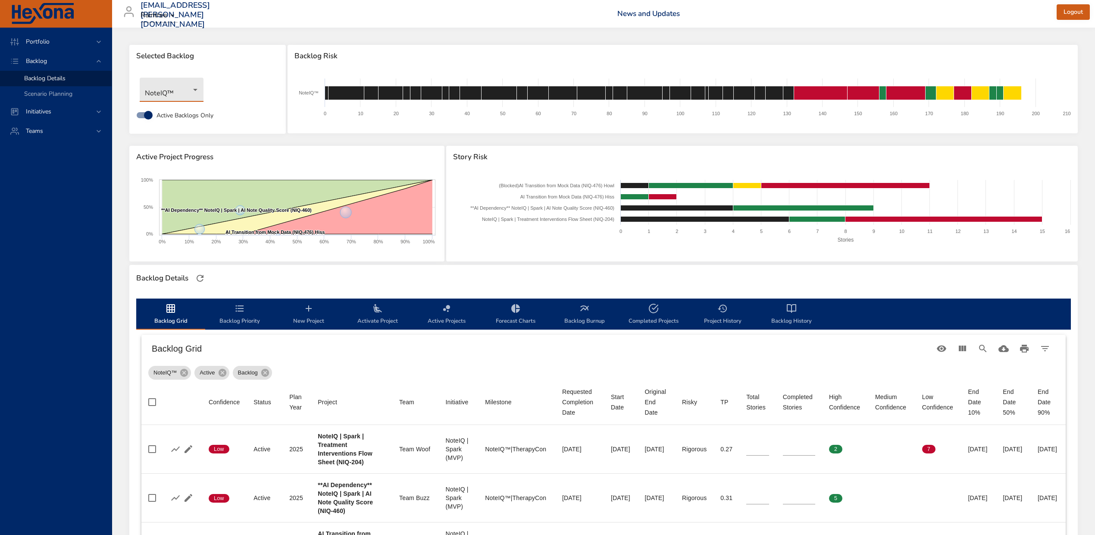 This screenshot has height=535, width=1095. What do you see at coordinates (1068, 231) in the screenshot?
I see `text: 16` at bounding box center [1068, 231].